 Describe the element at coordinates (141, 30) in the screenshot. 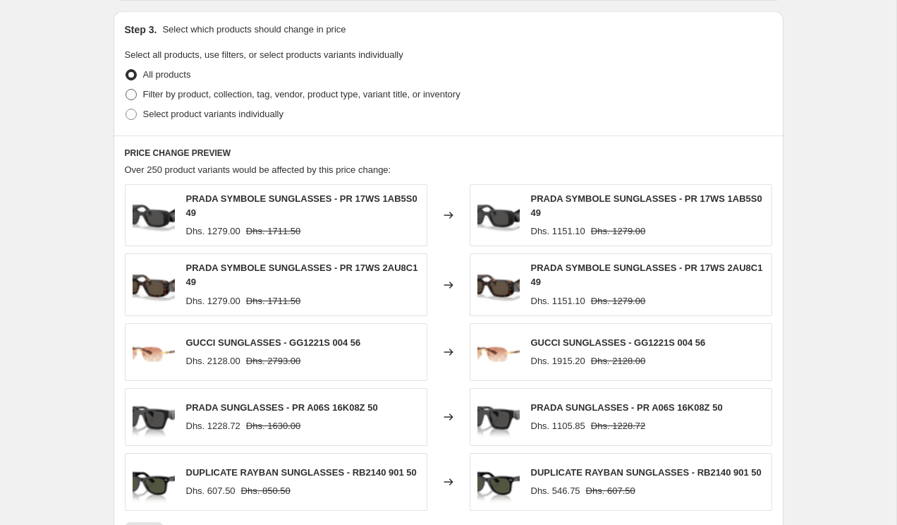

I see `h2: Step 3.` at that location.